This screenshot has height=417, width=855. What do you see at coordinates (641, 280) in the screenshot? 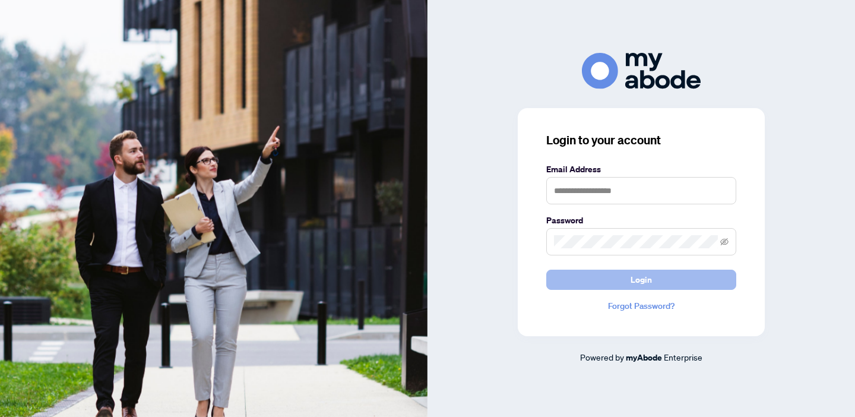
I see `button: Login` at bounding box center [641, 280].